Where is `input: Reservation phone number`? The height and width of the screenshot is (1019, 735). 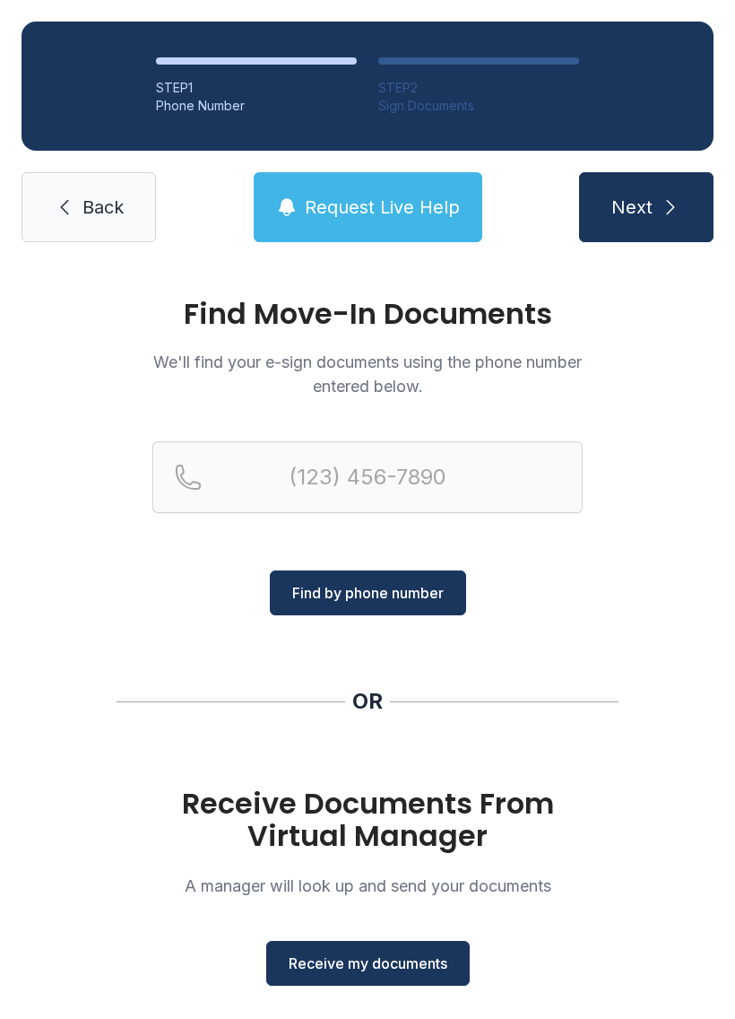
input: Reservation phone number is located at coordinates (368, 477).